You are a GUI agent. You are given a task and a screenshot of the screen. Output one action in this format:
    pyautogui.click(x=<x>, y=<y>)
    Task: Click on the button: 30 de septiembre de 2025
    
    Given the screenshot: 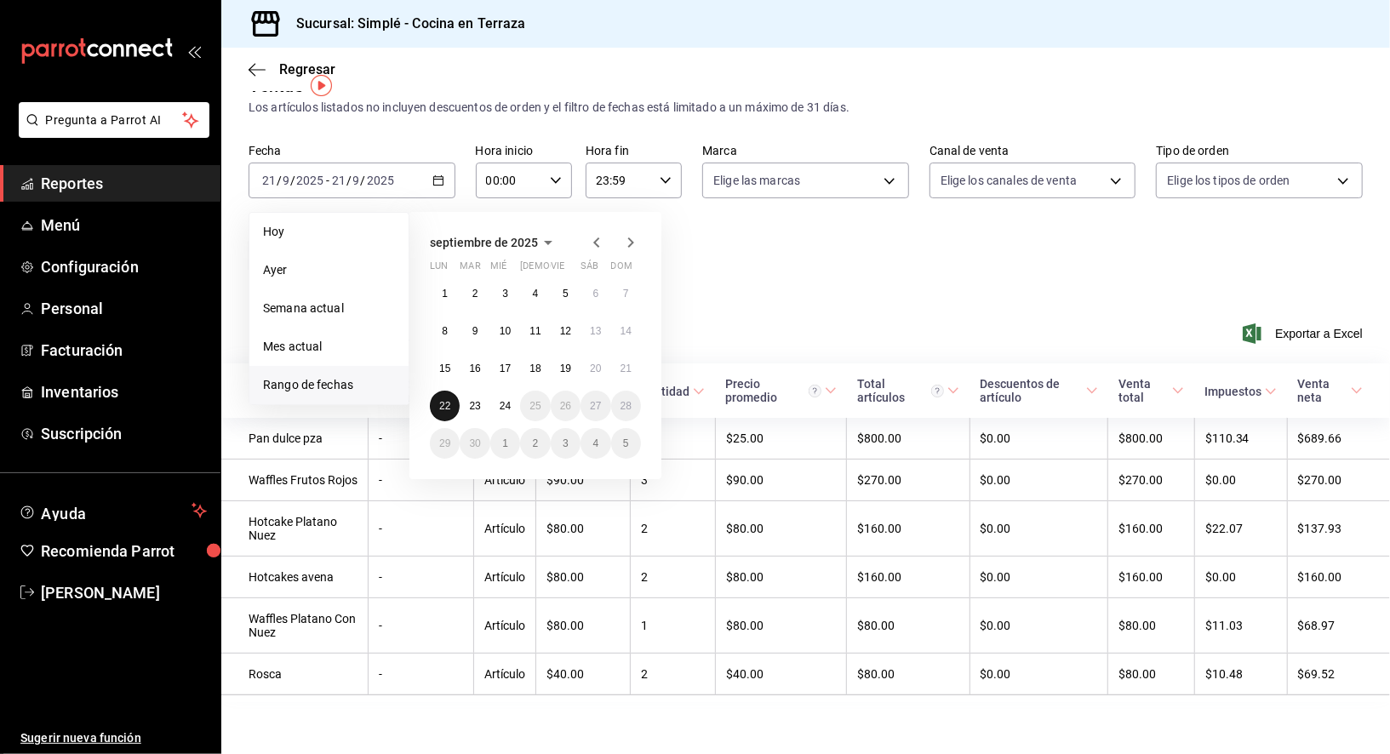 What is the action you would take?
    pyautogui.click(x=474, y=443)
    